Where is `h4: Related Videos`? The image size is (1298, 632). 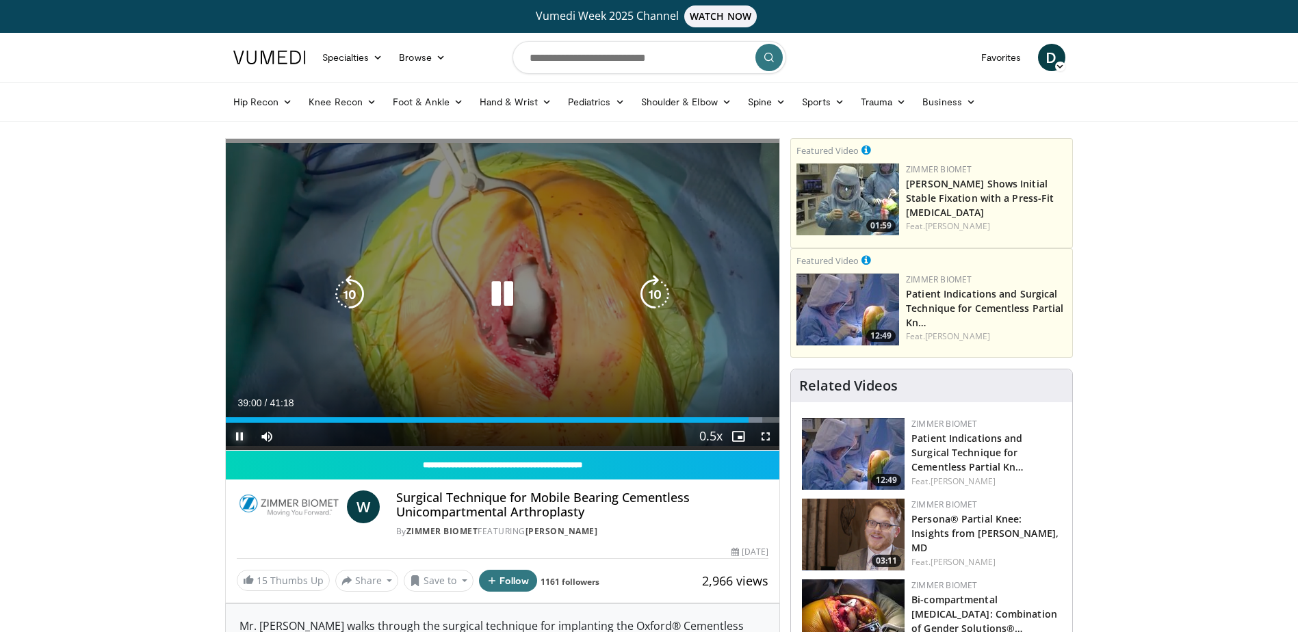
h4: Related Videos is located at coordinates (849, 386).